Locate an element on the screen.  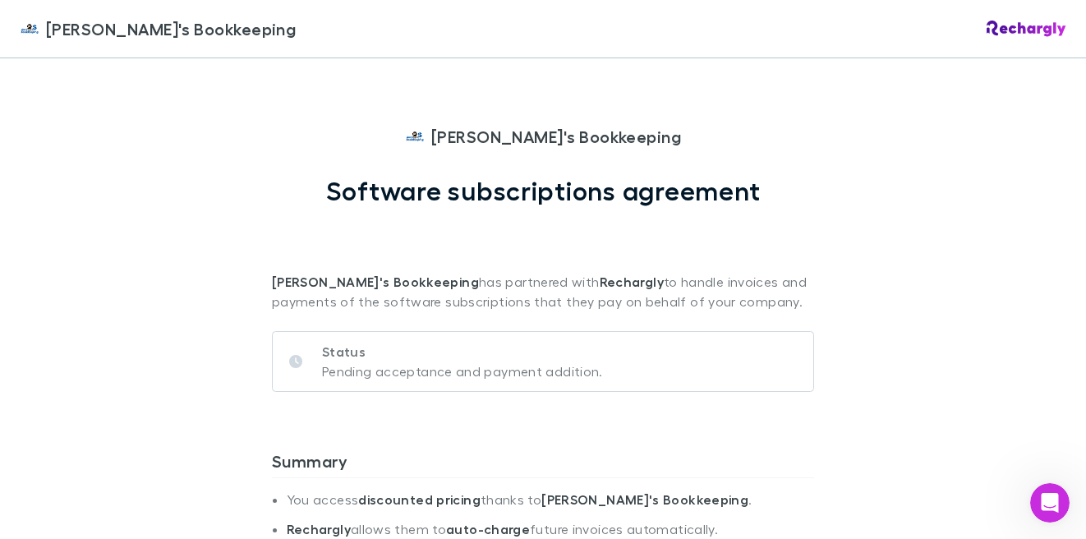
p: has partnered with to handle invoices and payments of the software subscriptions that they pay on... is located at coordinates (543, 259).